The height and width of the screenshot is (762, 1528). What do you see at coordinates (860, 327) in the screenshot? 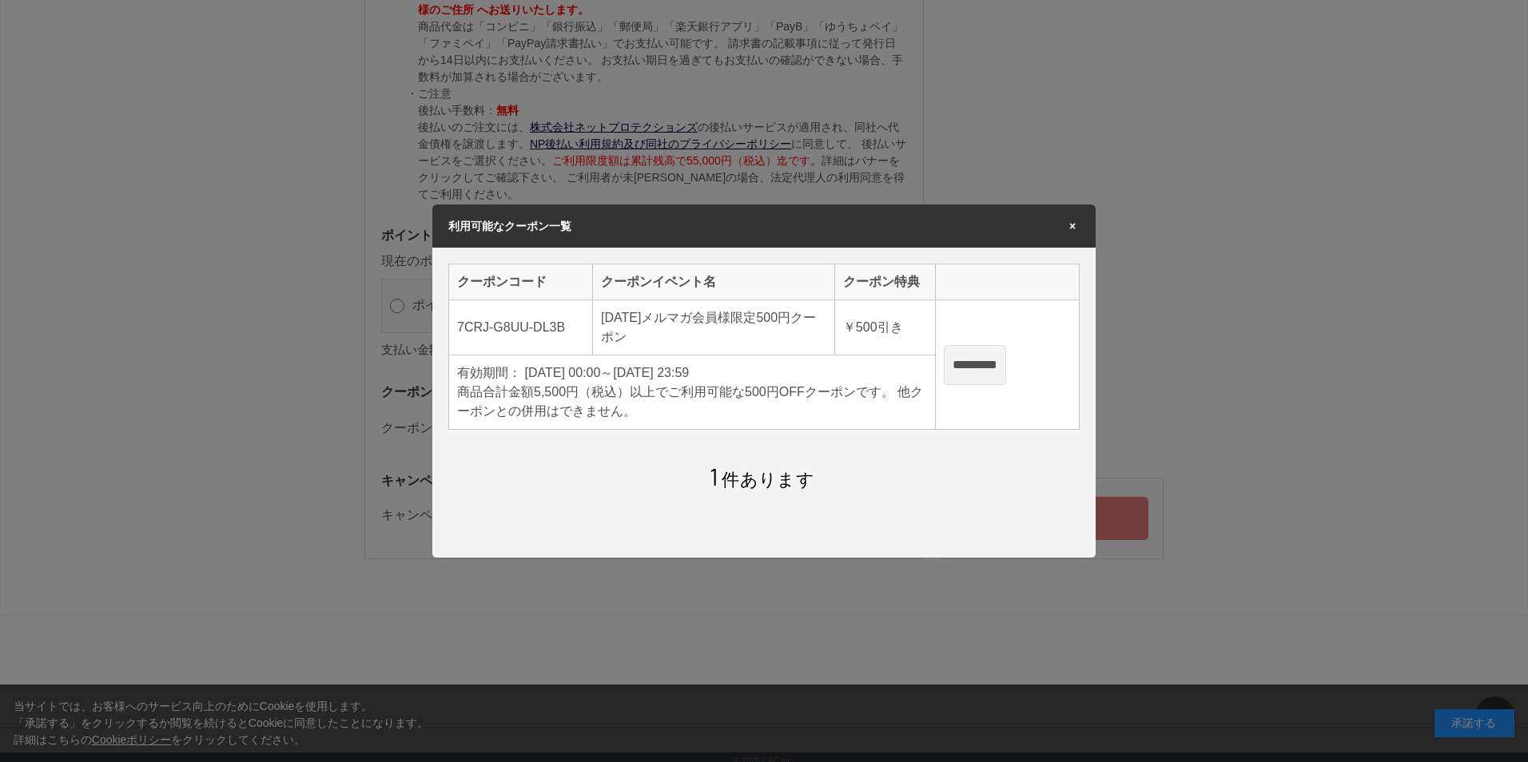
I see `span: ￥500` at bounding box center [860, 327].